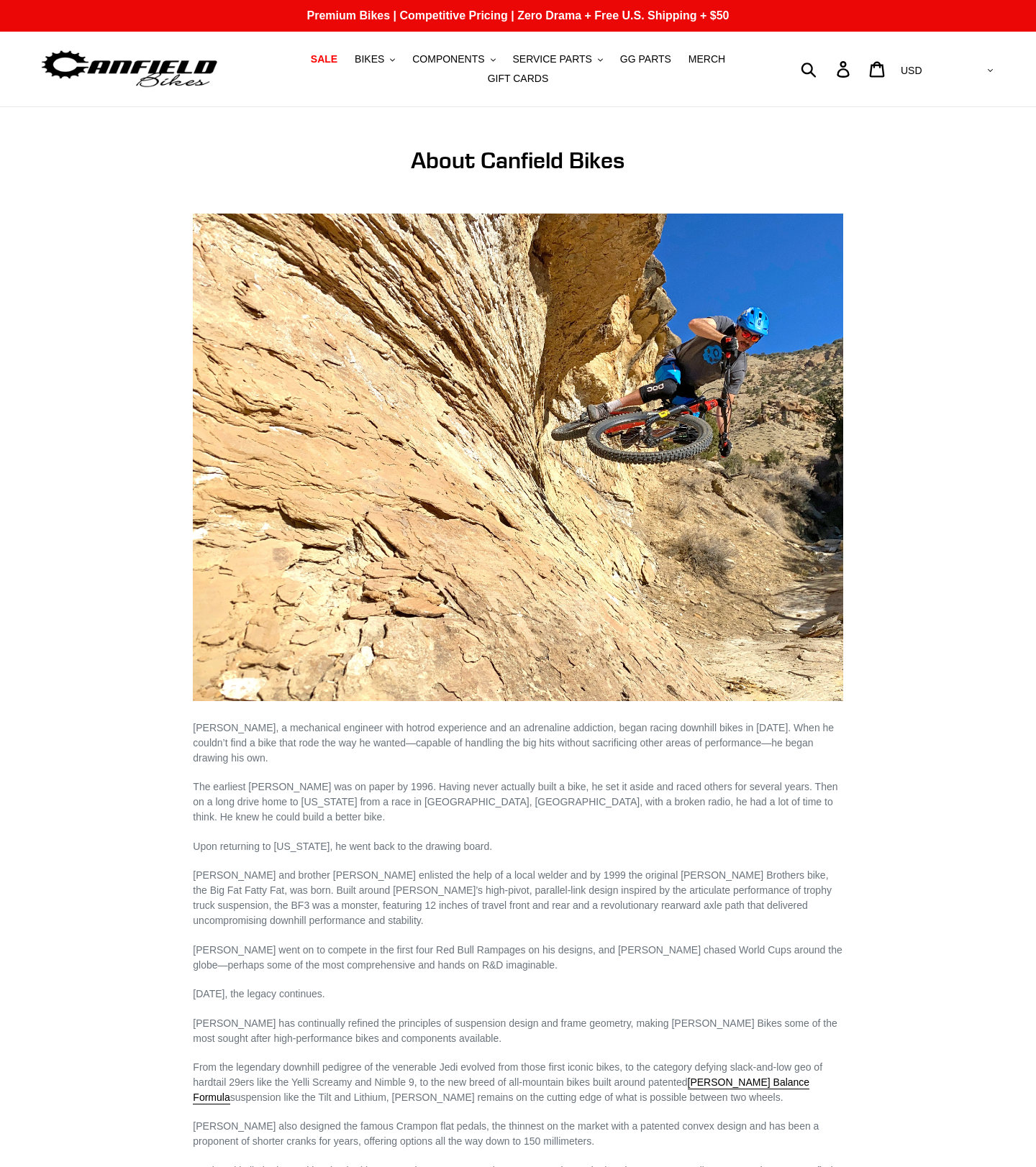 This screenshot has width=1036, height=1167. I want to click on button: COMPONENTS, so click(453, 59).